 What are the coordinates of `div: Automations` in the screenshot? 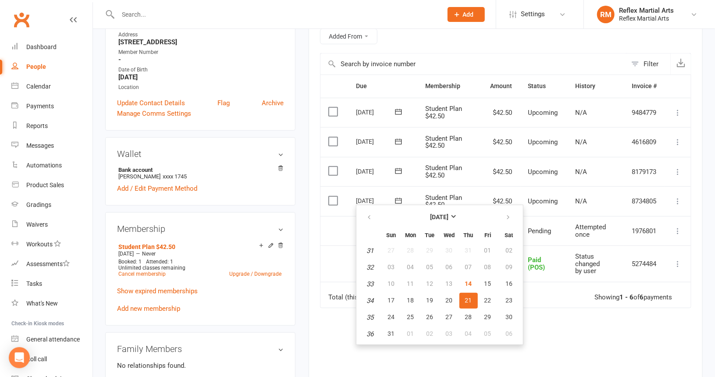 It's located at (44, 165).